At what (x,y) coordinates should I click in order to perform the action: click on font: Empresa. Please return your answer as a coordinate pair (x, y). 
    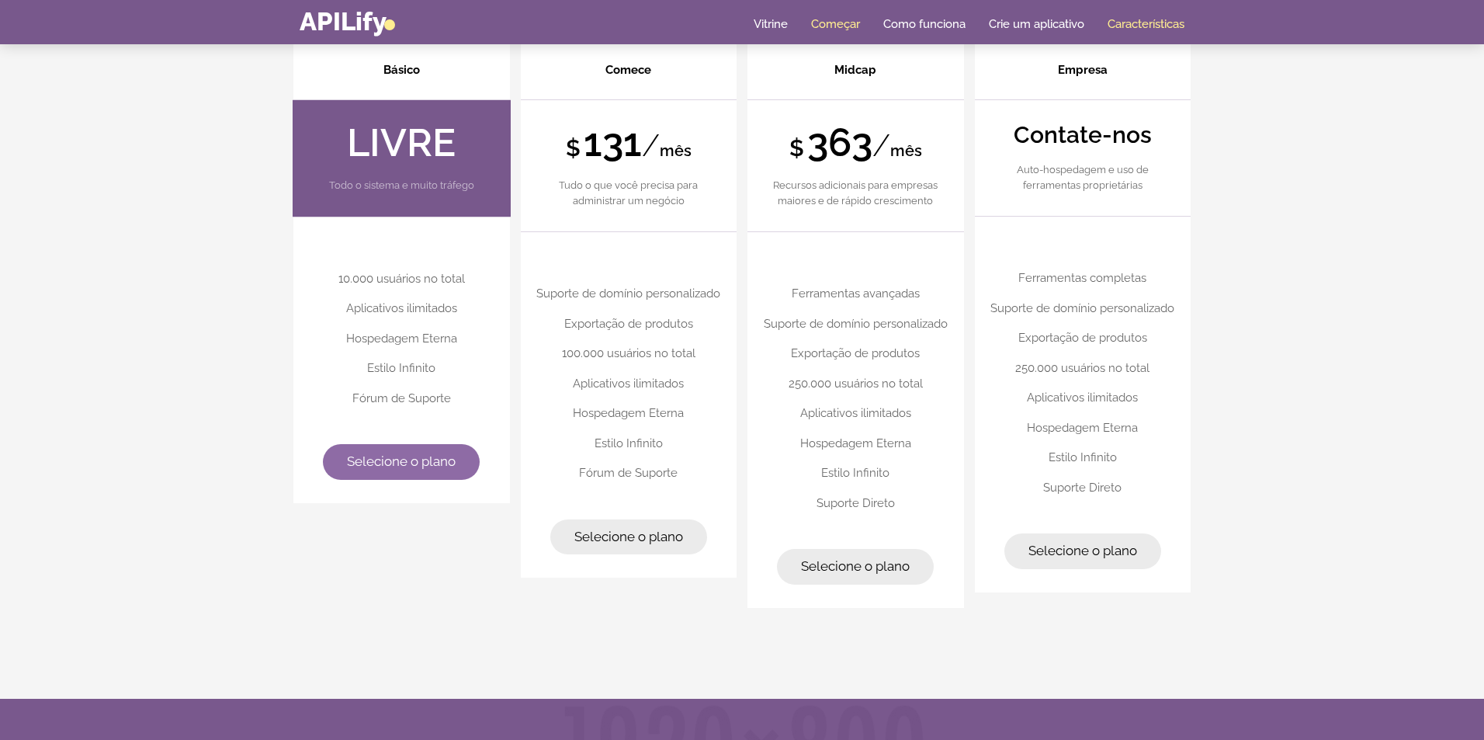
    Looking at the image, I should click on (1083, 70).